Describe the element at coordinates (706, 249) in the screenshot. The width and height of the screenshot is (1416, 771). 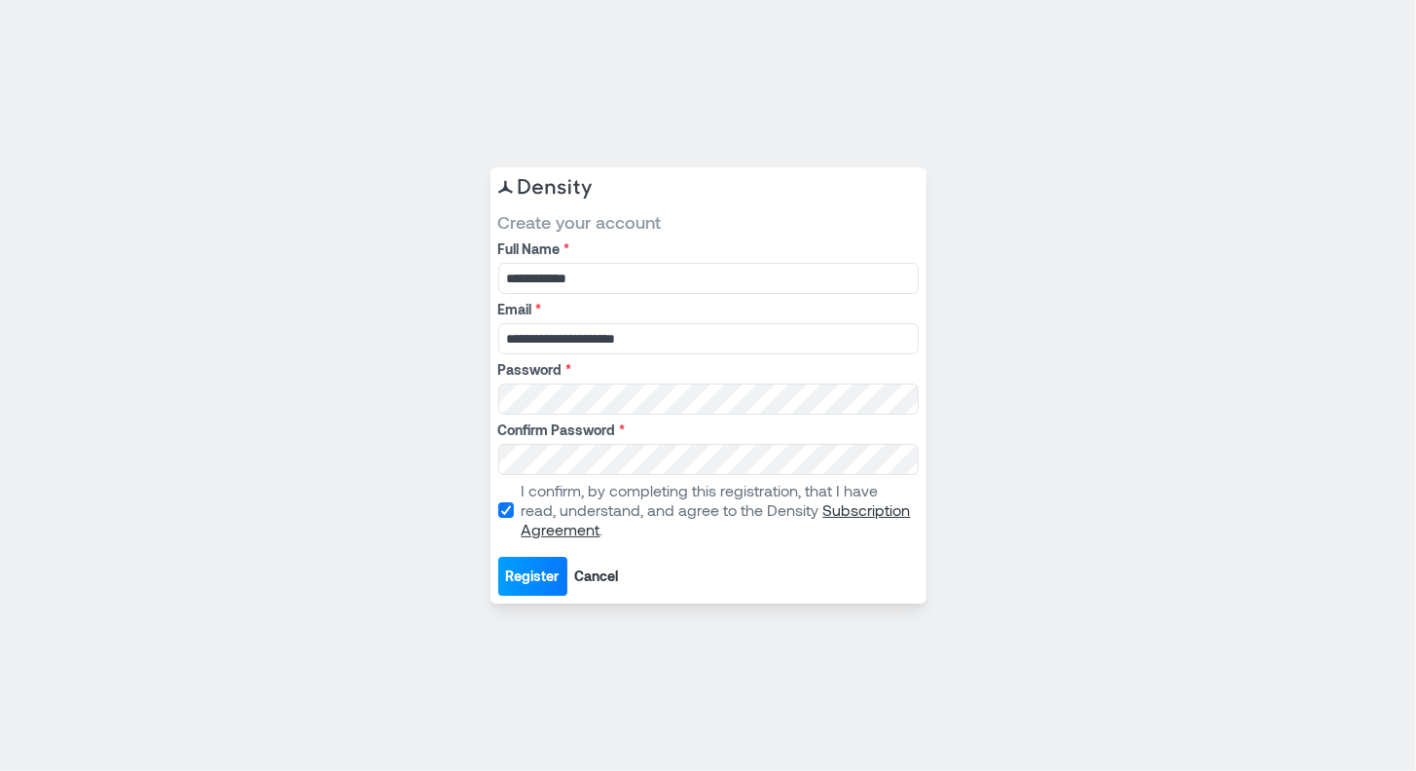
I see `label: Full Name` at that location.